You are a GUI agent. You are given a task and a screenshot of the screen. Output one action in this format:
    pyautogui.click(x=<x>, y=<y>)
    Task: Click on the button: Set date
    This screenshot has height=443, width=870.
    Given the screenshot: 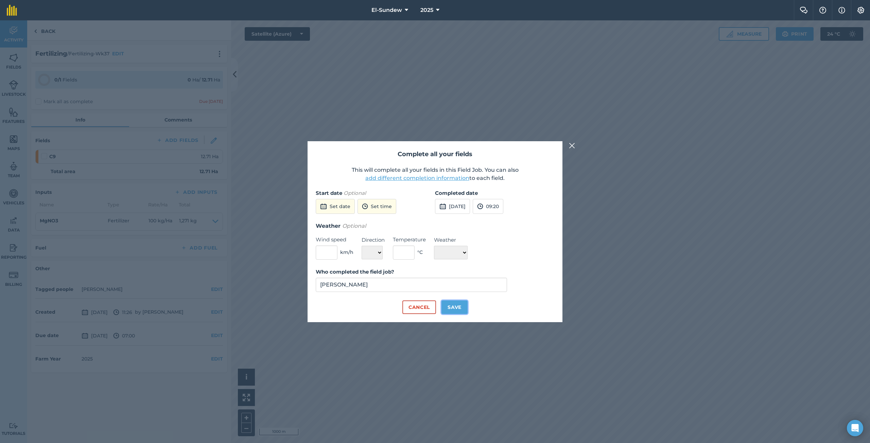 What is the action you would take?
    pyautogui.click(x=335, y=207)
    